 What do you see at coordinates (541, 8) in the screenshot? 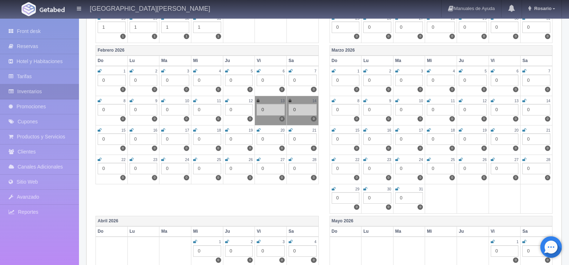
I see `span: Rosario` at bounding box center [541, 8].